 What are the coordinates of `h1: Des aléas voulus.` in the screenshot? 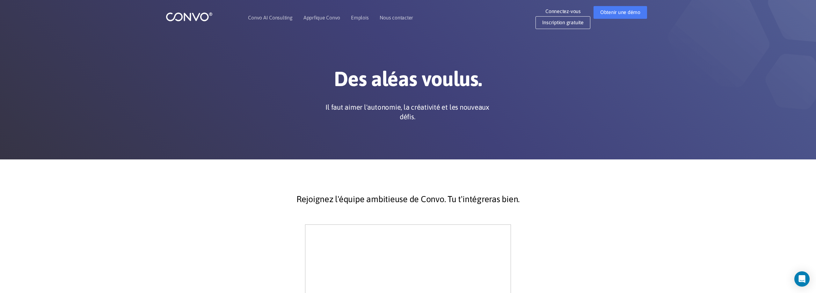 It's located at (408, 81).